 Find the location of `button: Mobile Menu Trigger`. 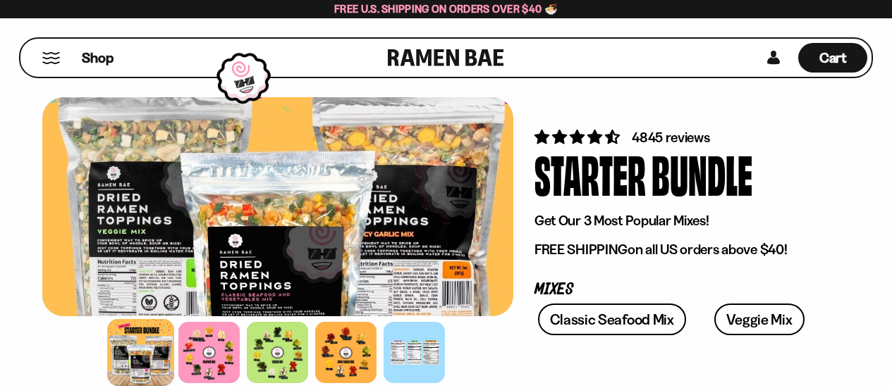

button: Mobile Menu Trigger is located at coordinates (51, 58).